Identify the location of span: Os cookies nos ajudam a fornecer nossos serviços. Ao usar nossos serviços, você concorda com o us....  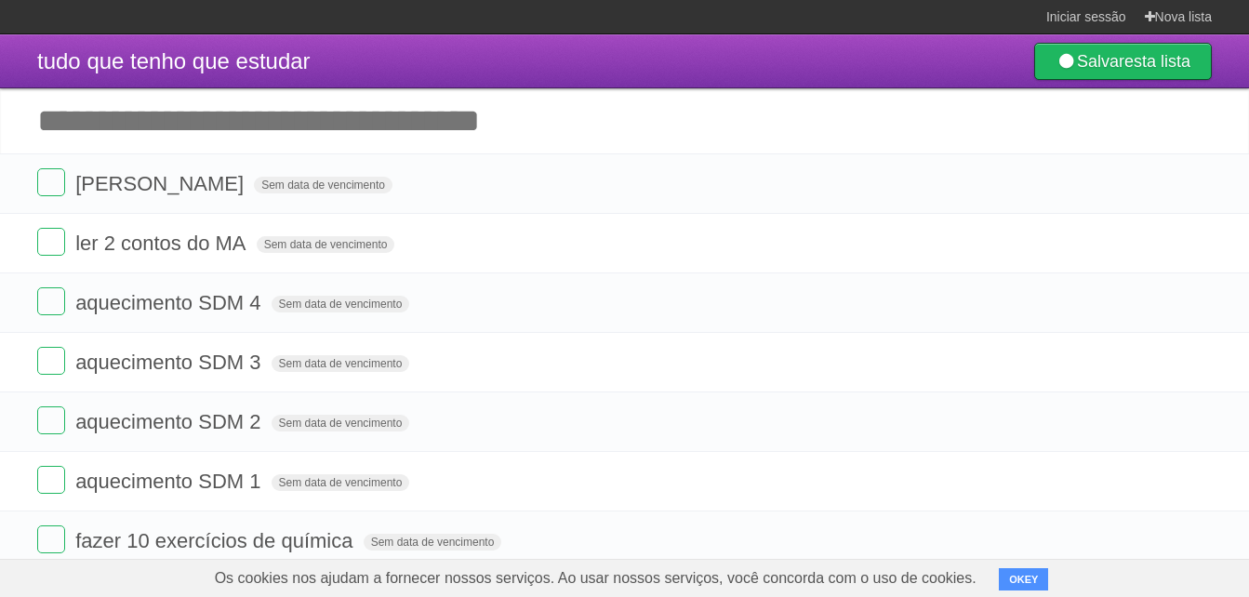
(595, 579).